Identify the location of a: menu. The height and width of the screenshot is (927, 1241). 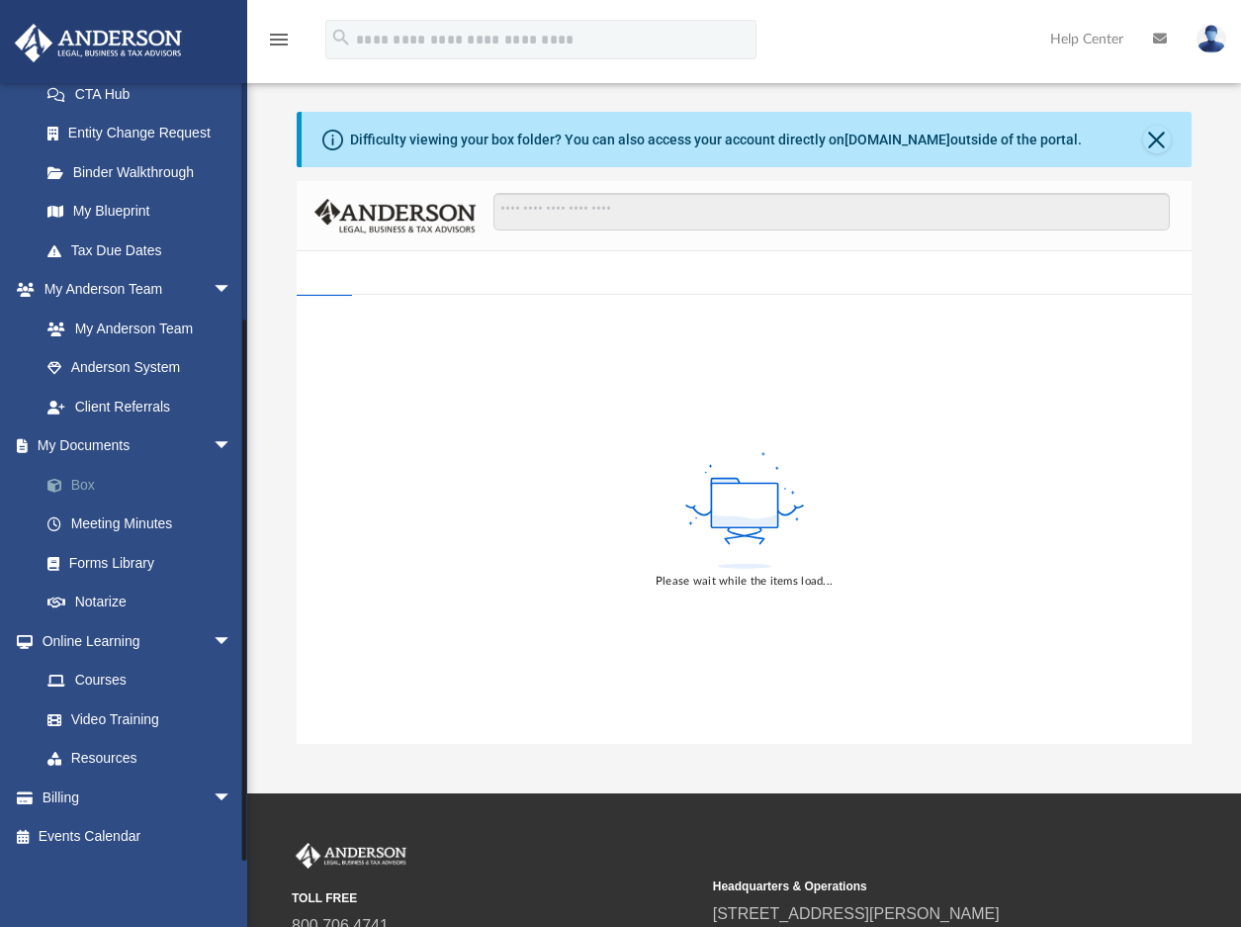
(279, 44).